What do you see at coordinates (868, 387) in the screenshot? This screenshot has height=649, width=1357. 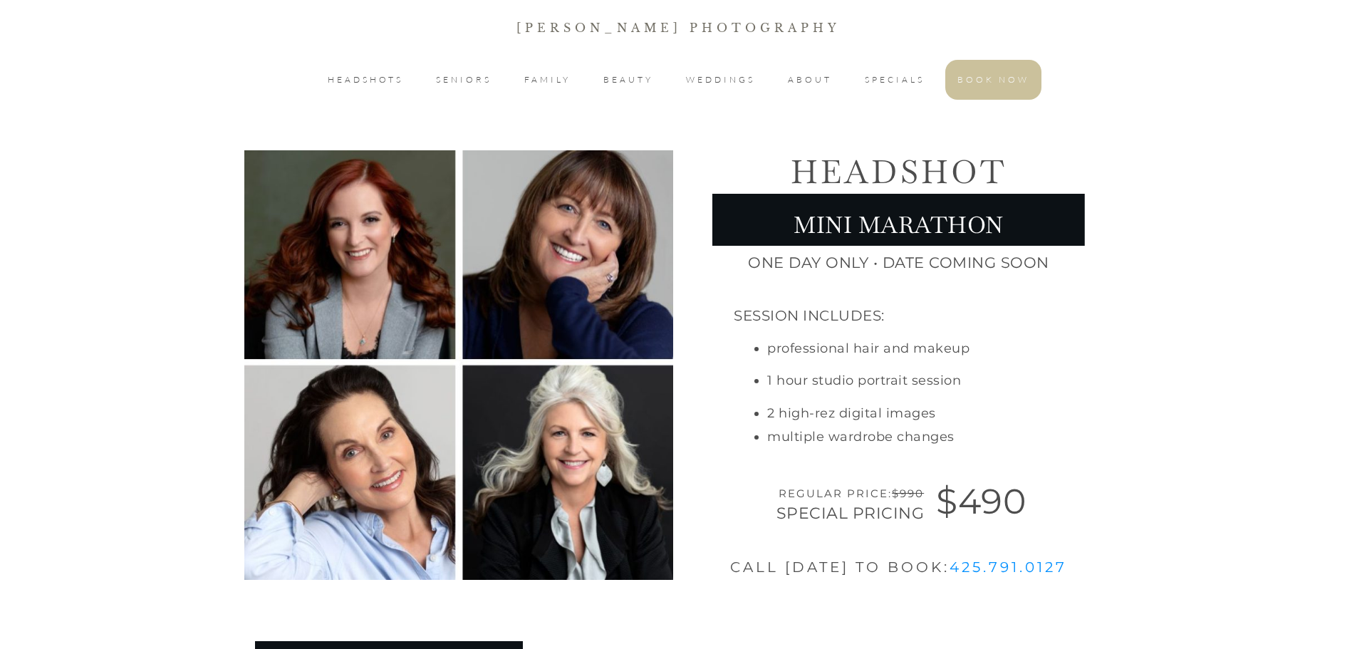 I see `li: 1 Hour Studio Portrait Session` at bounding box center [868, 387].